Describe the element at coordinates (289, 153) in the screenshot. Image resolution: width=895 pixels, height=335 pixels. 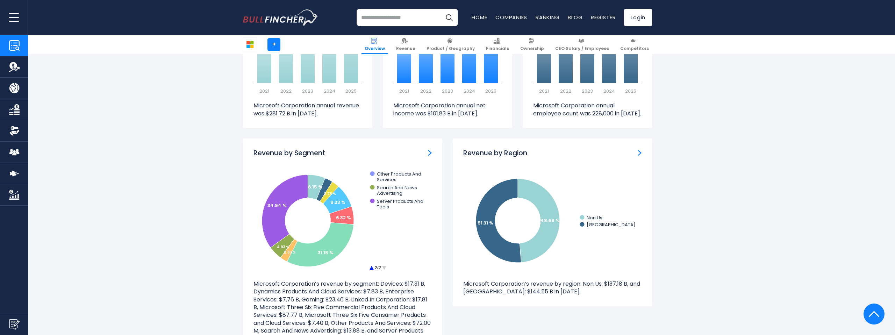
I see `h3: Revenue by Segment` at that location.